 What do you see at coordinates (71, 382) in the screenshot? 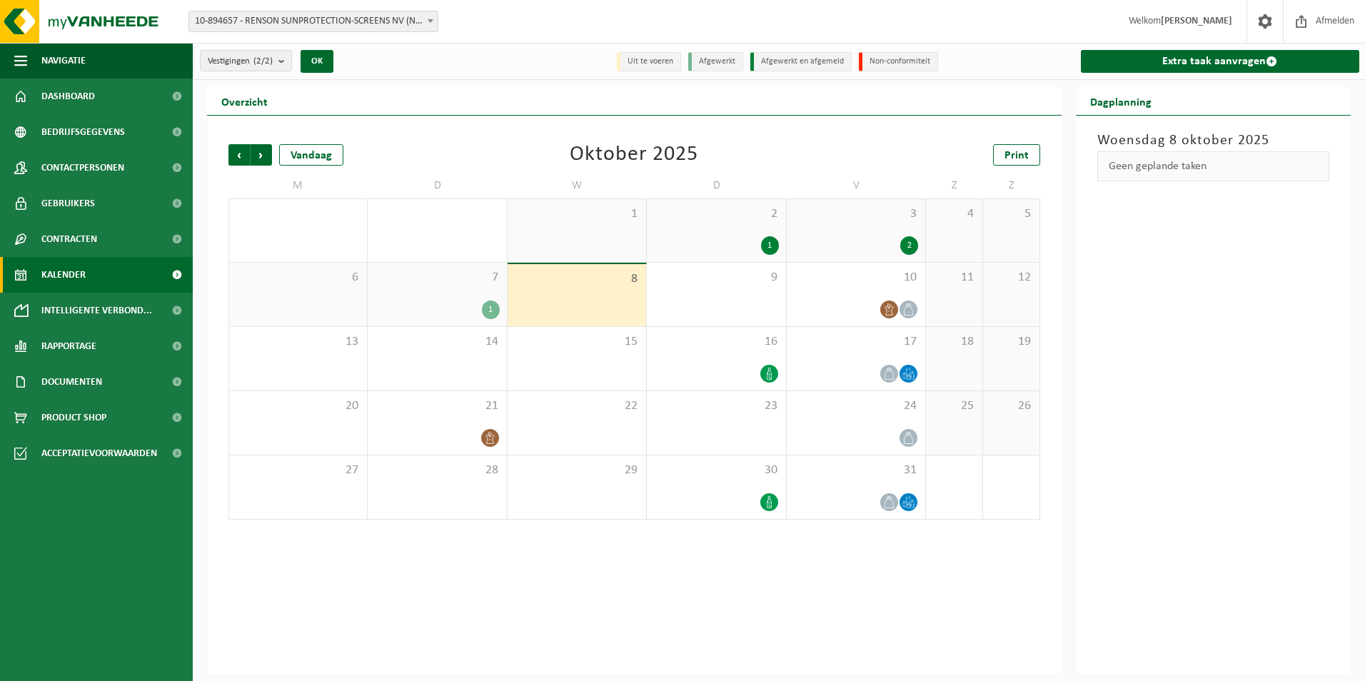
I see `span: Documenten` at bounding box center [71, 382].